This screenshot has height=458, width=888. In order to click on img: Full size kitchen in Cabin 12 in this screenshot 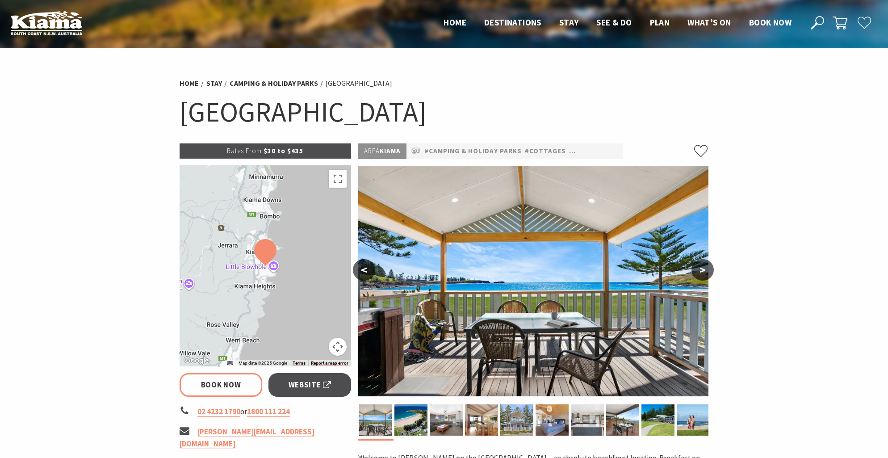, I will do `click(587, 420)`.